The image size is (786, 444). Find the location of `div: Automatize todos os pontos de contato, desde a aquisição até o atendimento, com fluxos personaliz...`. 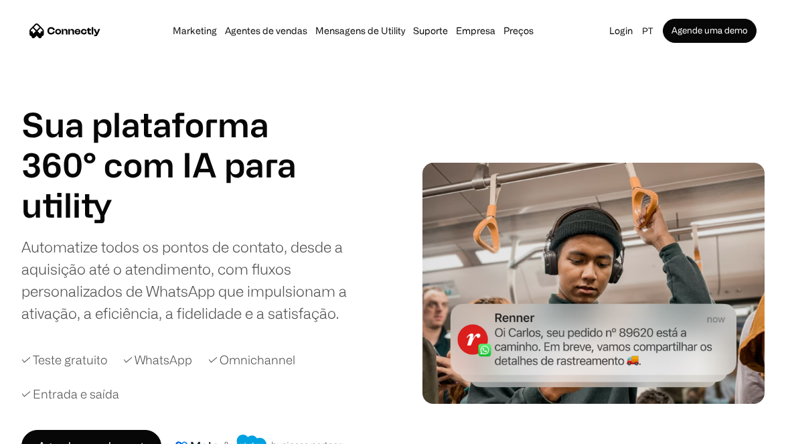

div: Automatize todos os pontos de contato, desde a aquisição até o atendimento, com fluxos personaliz... is located at coordinates (205, 280).